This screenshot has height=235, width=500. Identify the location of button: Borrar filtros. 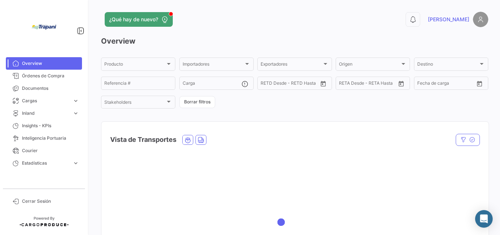
(197, 102).